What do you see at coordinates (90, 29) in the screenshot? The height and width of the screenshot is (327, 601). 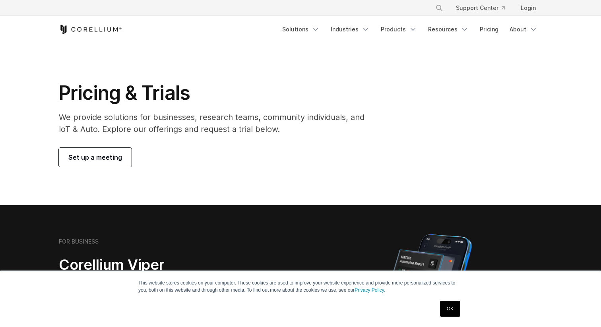 I see `a: Corellium Home` at bounding box center [90, 29].